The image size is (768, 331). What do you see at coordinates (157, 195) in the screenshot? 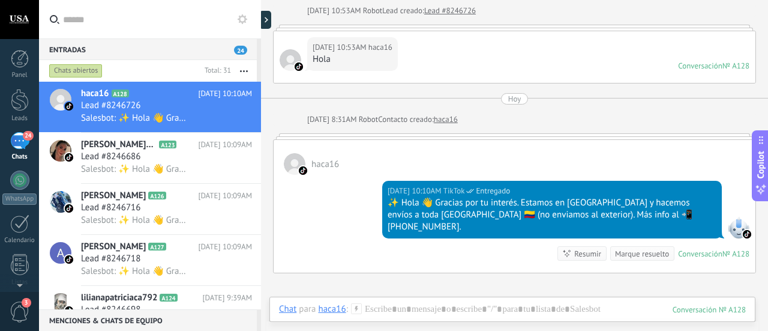
I see `span: A126` at bounding box center [157, 195].